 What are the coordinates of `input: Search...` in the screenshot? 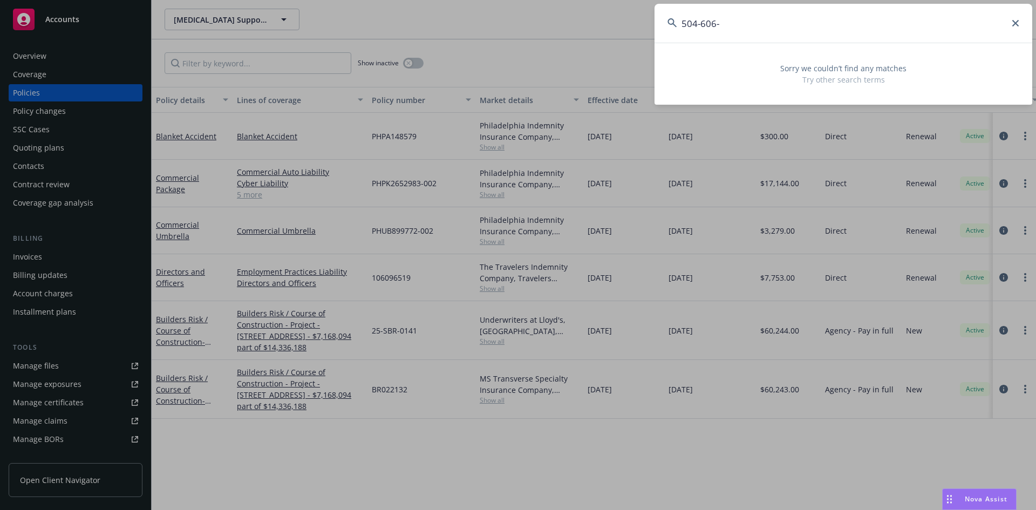 It's located at (843, 23).